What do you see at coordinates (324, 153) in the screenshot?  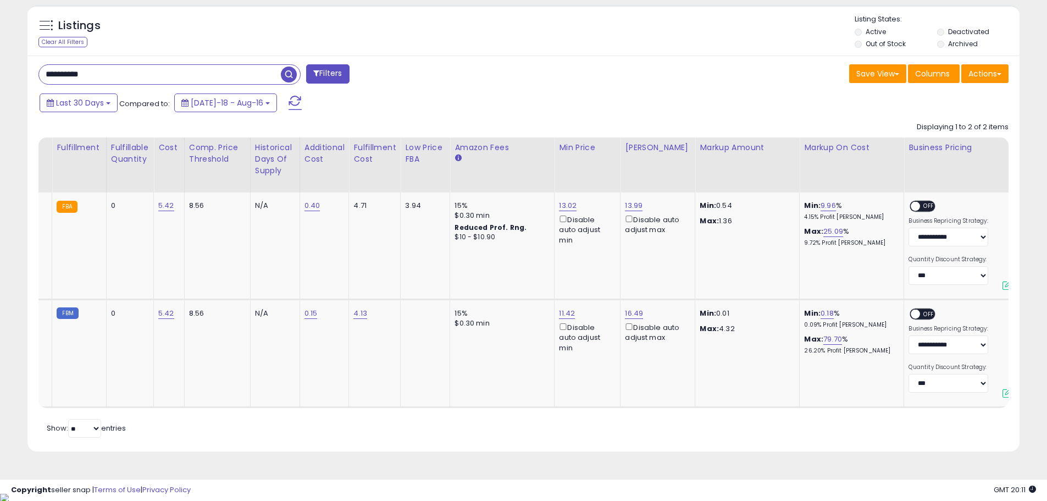 I see `div: Additional Cost` at bounding box center [324, 153].